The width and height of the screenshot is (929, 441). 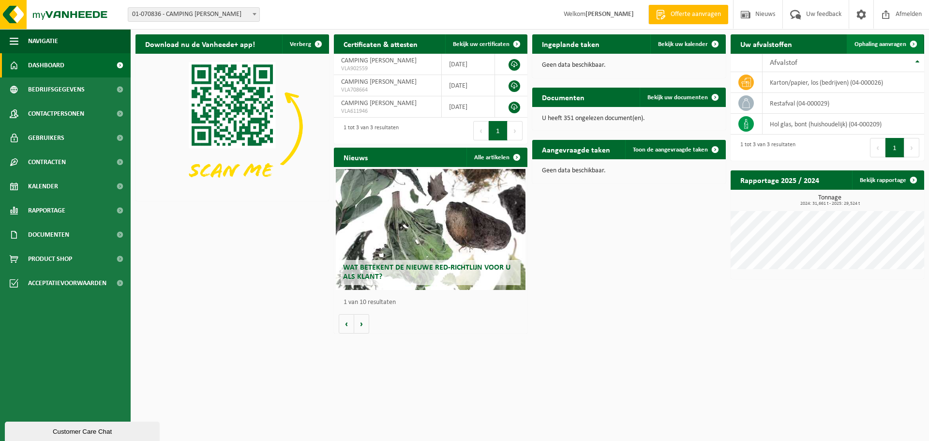 I want to click on span: Toon de aangevraagde taken, so click(x=670, y=150).